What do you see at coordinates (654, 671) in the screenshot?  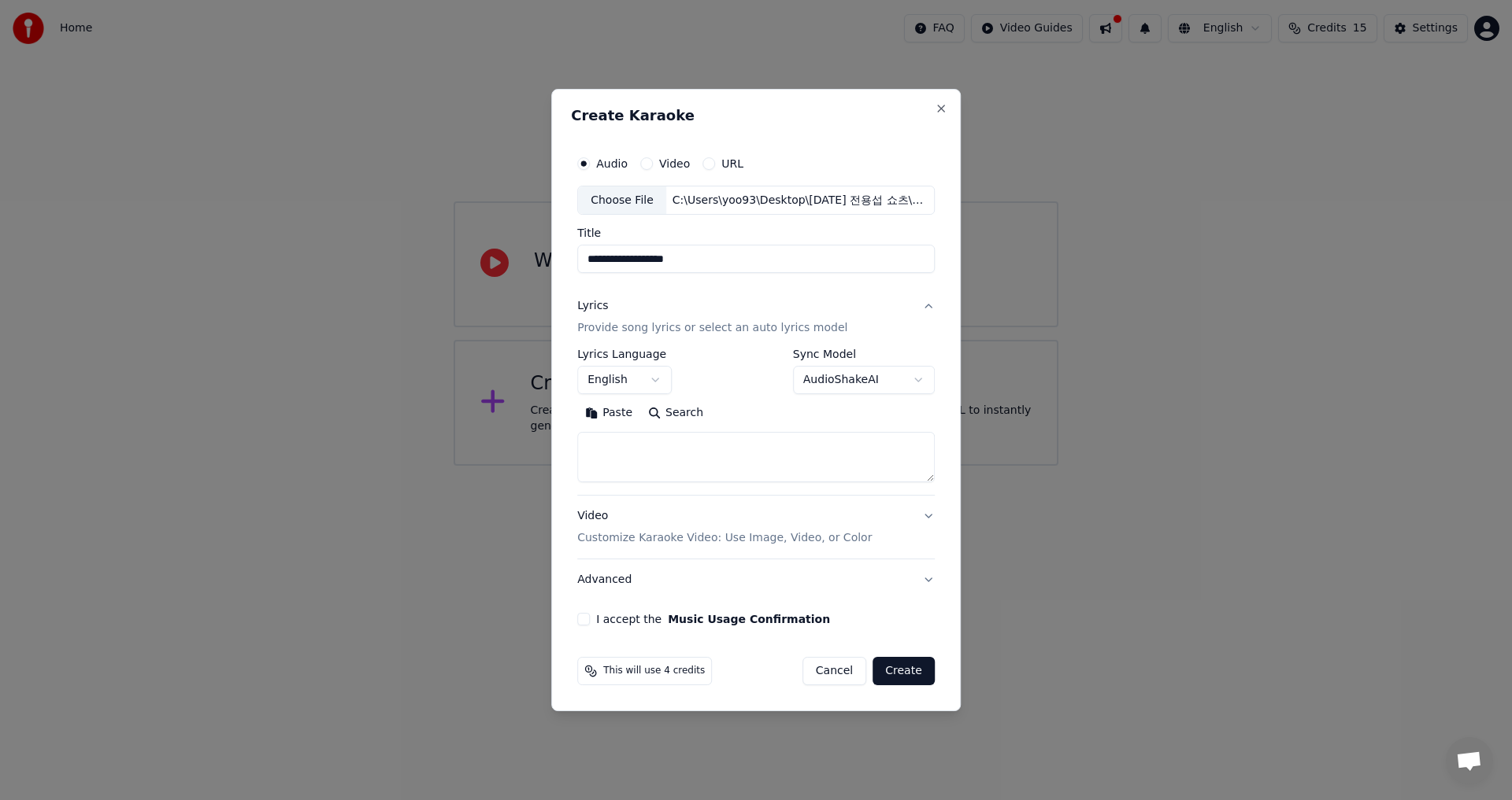 I see `span: This will use 4 credits` at bounding box center [654, 671].